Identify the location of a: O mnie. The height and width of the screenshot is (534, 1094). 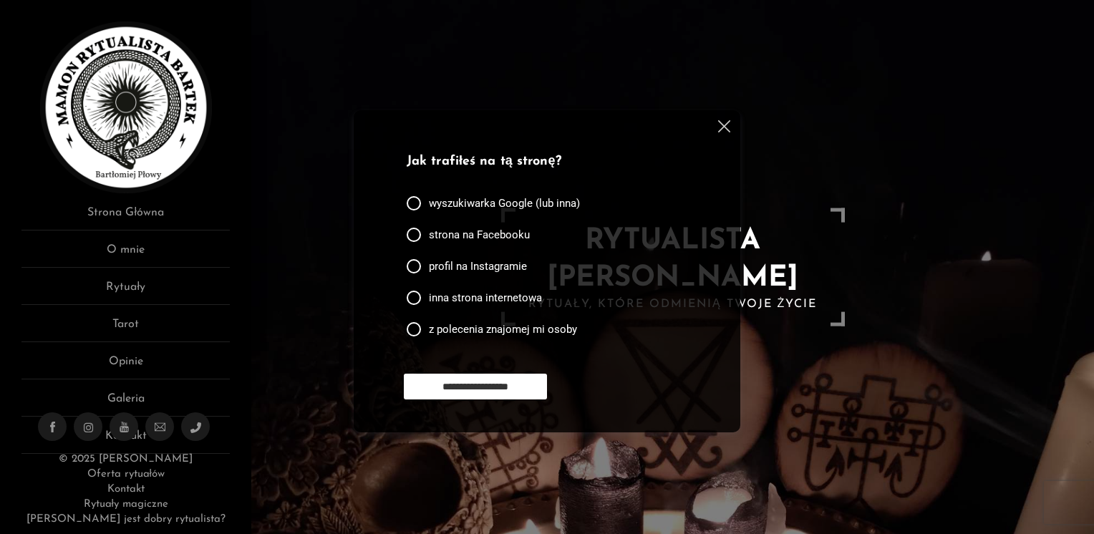
(125, 254).